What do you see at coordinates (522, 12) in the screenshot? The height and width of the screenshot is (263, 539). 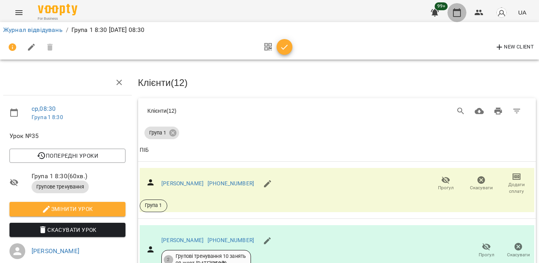 I see `button: UA` at bounding box center [522, 12].